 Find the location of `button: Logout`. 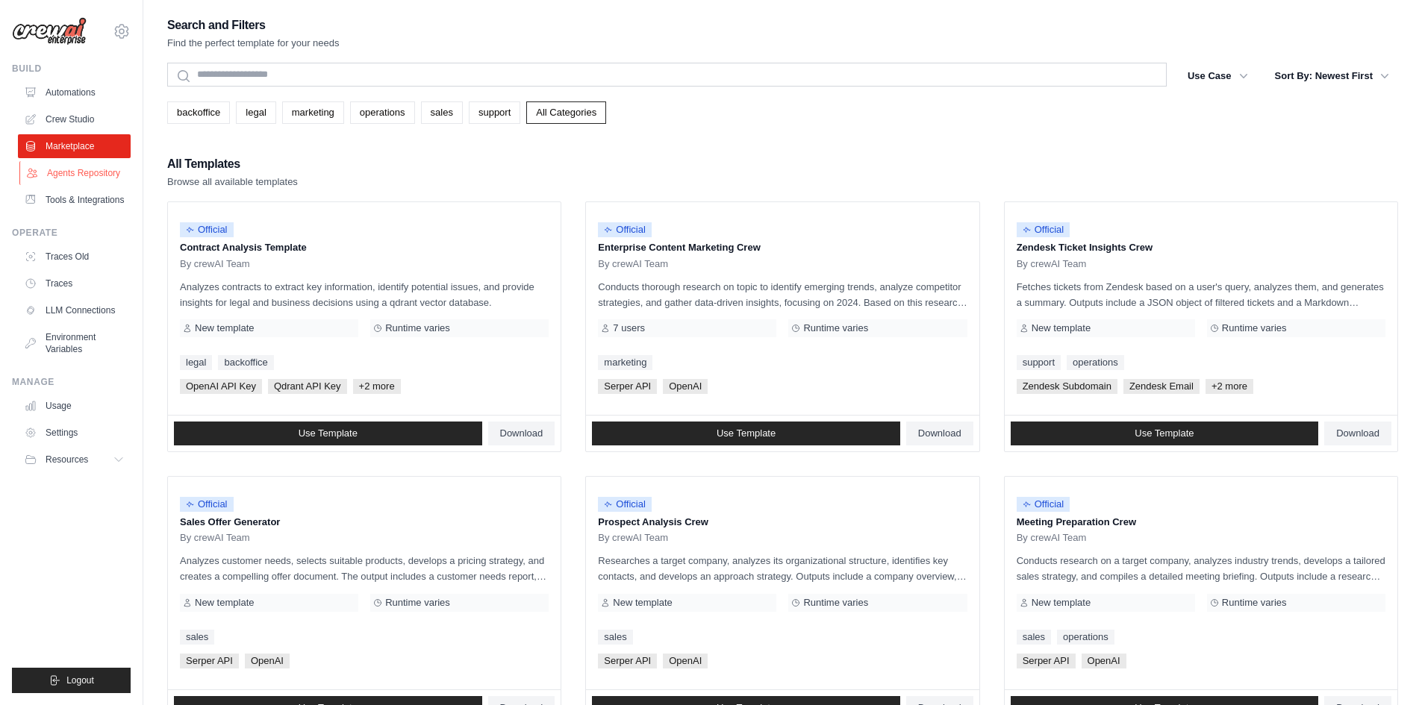

button: Logout is located at coordinates (71, 681).